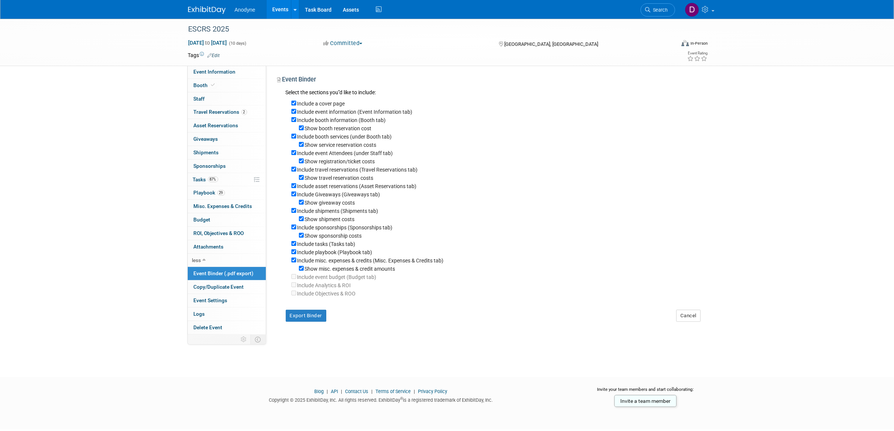  What do you see at coordinates (209, 193) in the screenshot?
I see `span: Playbook` at bounding box center [209, 193].